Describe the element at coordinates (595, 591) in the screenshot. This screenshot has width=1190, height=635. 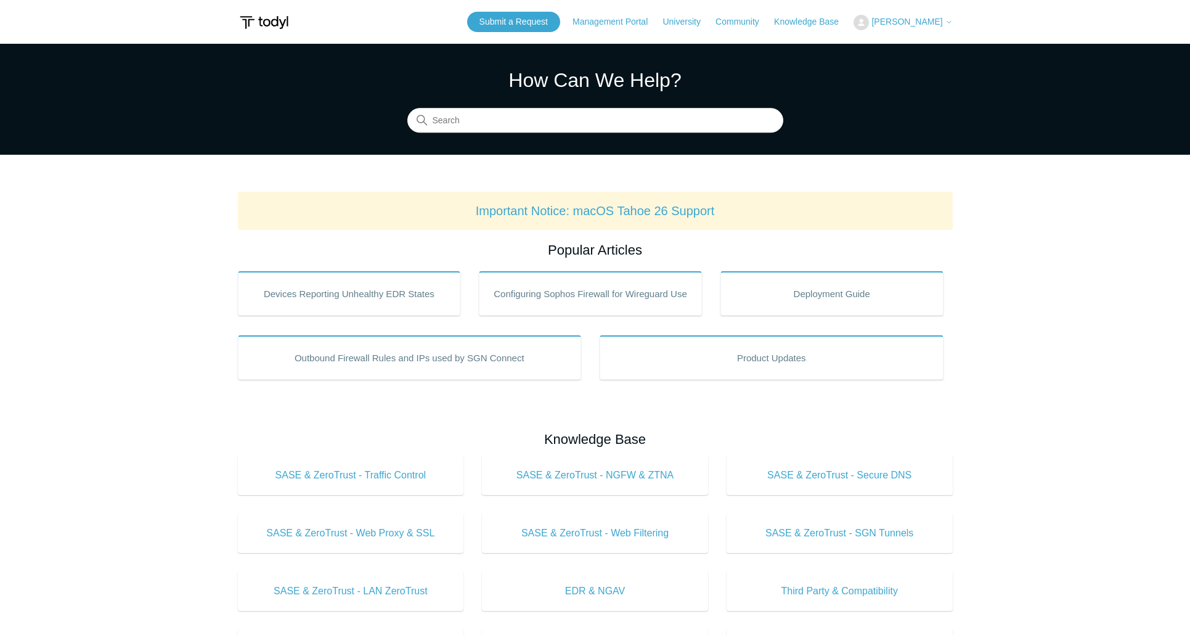
I see `a: EDR & NGAV` at that location.